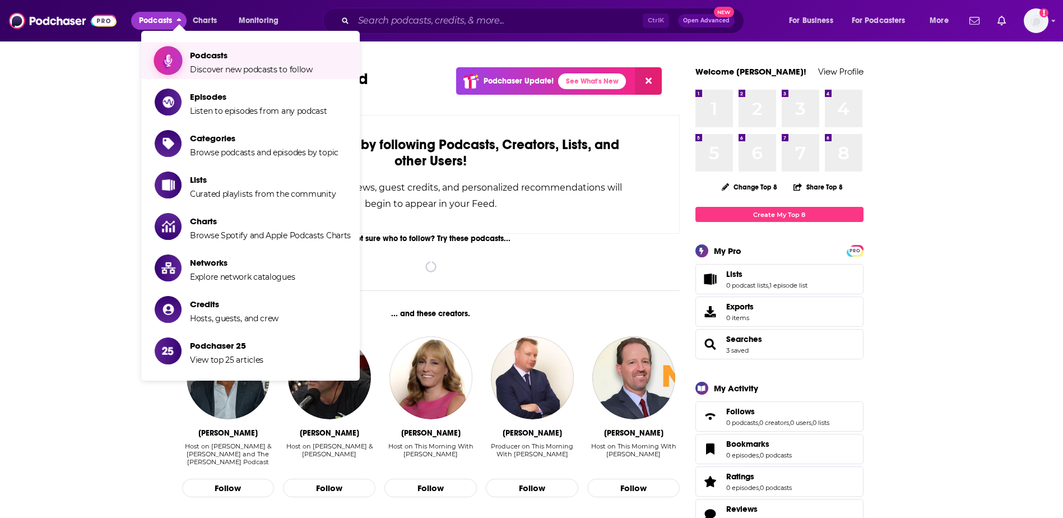 This screenshot has width=1063, height=518. Describe the element at coordinates (532, 454) in the screenshot. I see `div: Producer on This Morning With Gordon Deal` at that location.